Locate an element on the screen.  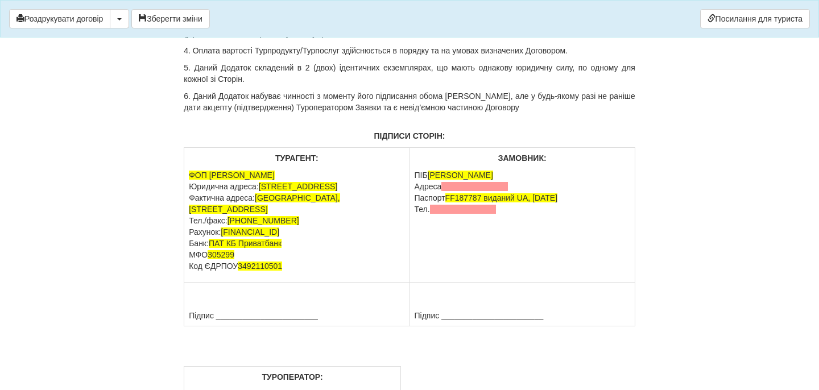
span: 305299 is located at coordinates (221, 255).